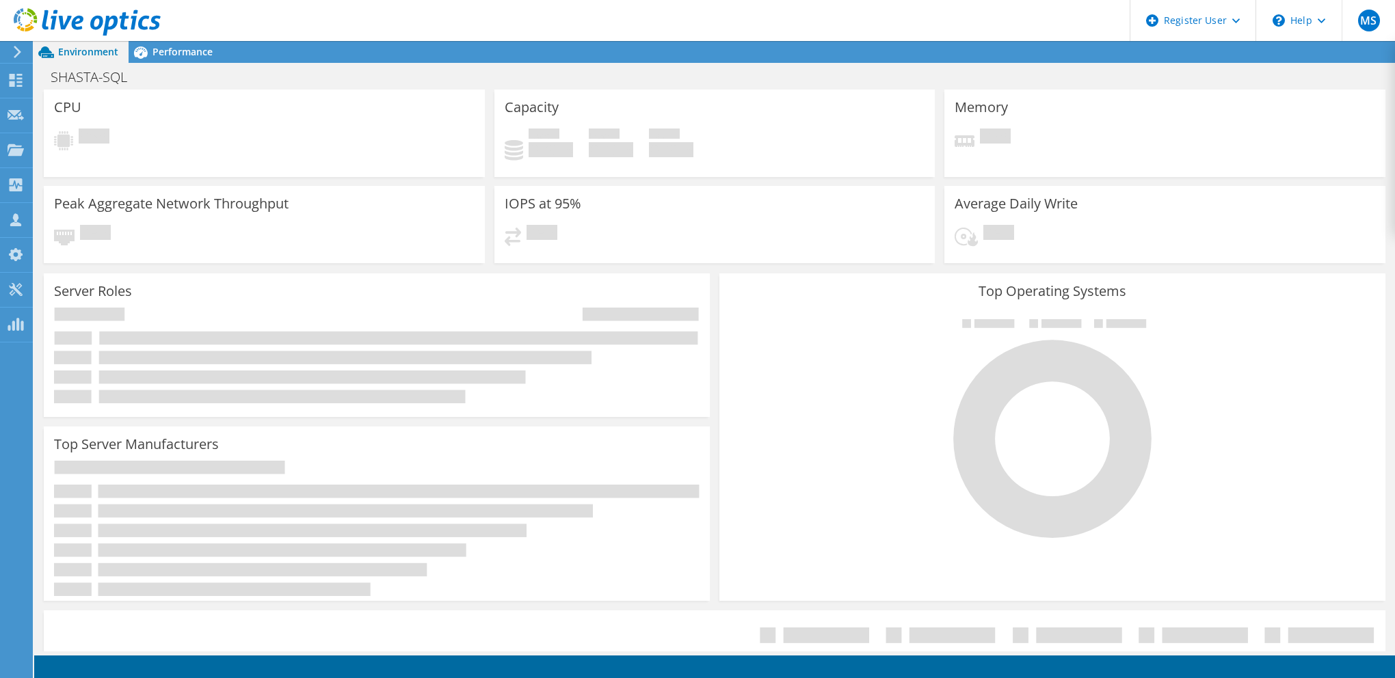 Image resolution: width=1395 pixels, height=678 pixels. Describe the element at coordinates (1052, 291) in the screenshot. I see `h3: Top Operating Systems` at that location.